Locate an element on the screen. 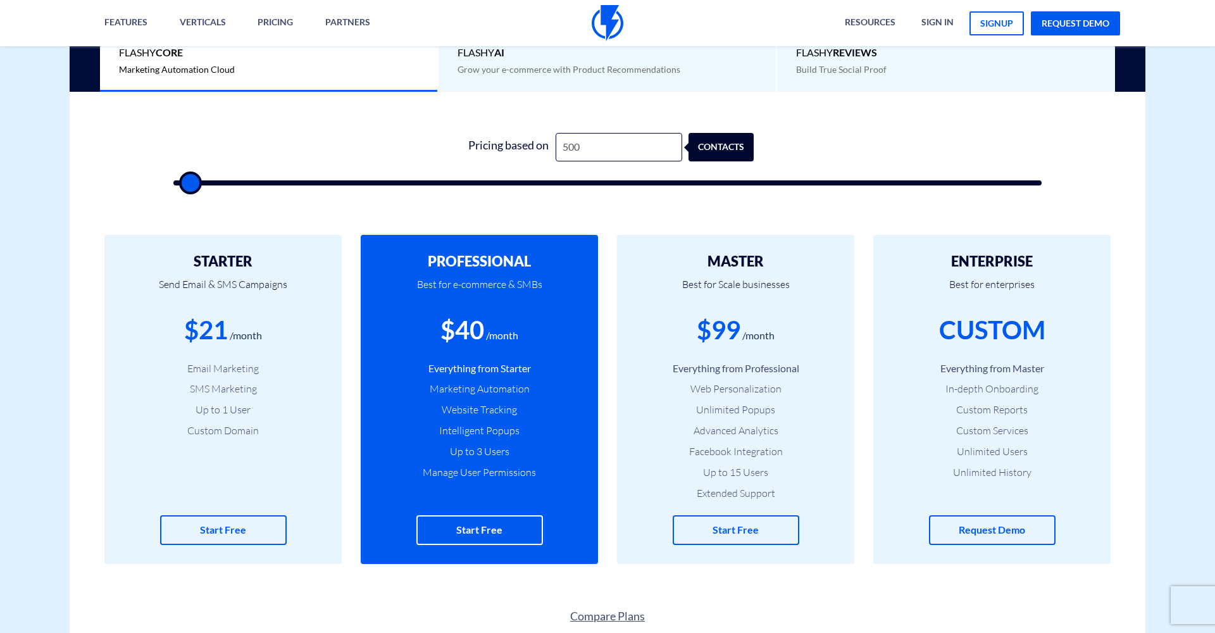 Image resolution: width=1215 pixels, height=633 pixels. li: Up to 1 User is located at coordinates (223, 409).